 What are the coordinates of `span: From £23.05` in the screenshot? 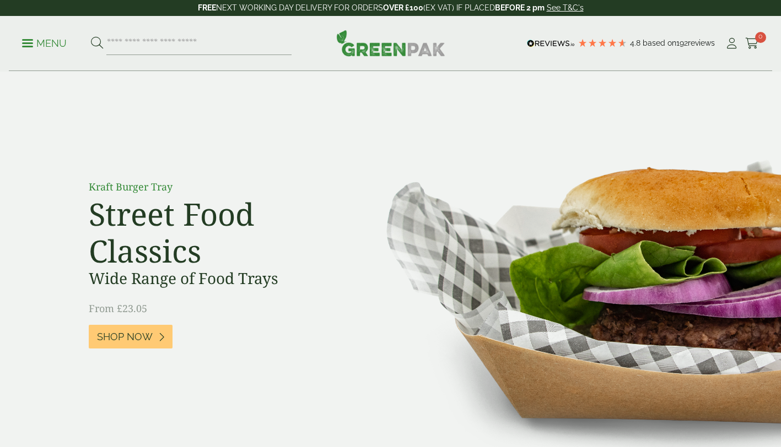 It's located at (118, 309).